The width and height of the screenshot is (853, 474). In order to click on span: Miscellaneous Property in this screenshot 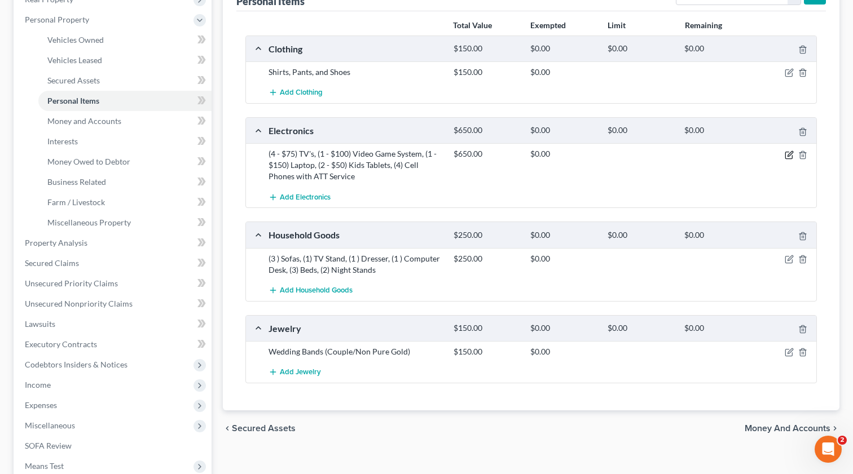, I will do `click(89, 222)`.